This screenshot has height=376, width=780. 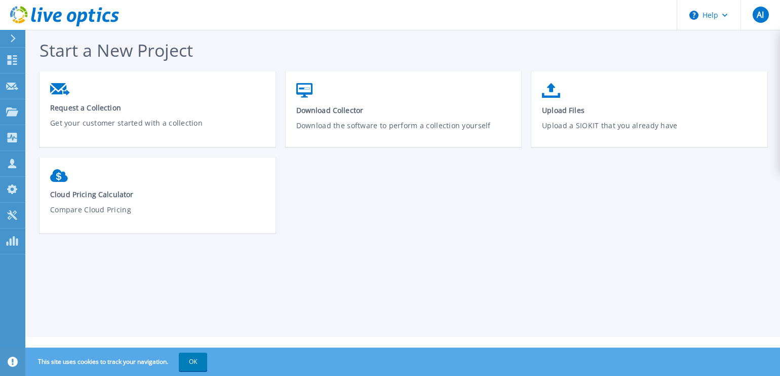 I want to click on a: Download CollectorDownload the software to perform a collection yourself, so click(x=404, y=114).